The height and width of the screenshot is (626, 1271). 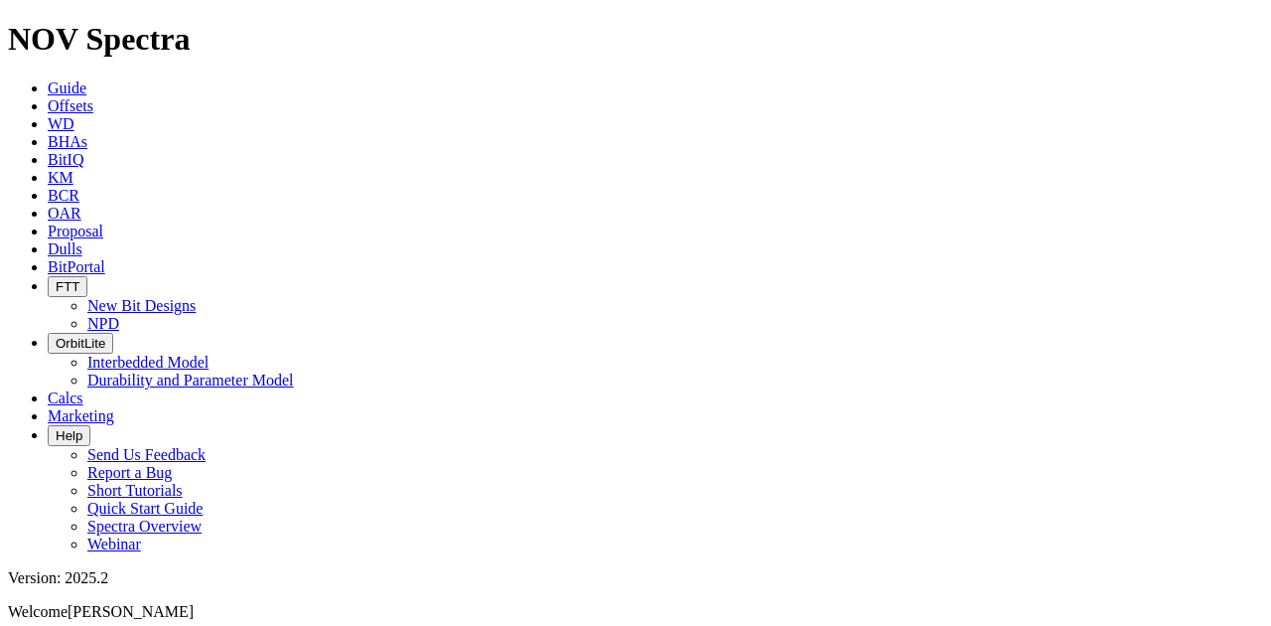 What do you see at coordinates (68, 286) in the screenshot?
I see `span: FTT` at bounding box center [68, 286].